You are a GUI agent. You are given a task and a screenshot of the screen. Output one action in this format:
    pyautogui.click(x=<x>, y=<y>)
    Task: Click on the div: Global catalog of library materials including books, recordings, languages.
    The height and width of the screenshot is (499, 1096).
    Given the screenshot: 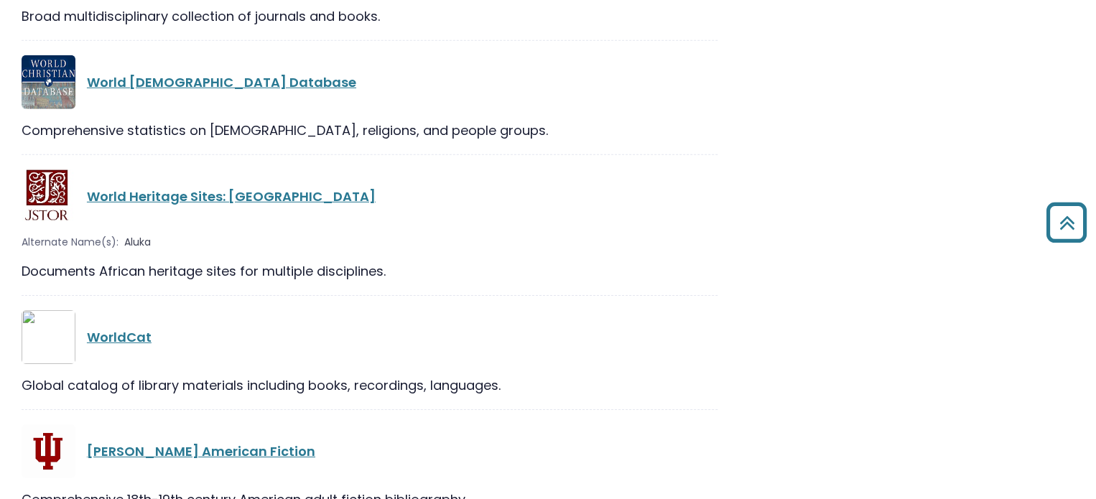 What is the action you would take?
    pyautogui.click(x=369, y=385)
    